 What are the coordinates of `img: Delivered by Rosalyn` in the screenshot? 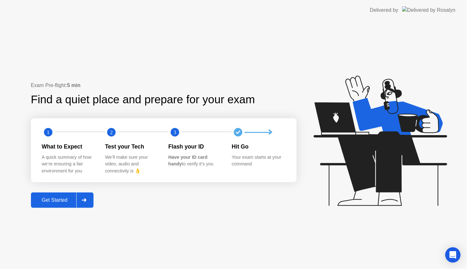 It's located at (429, 10).